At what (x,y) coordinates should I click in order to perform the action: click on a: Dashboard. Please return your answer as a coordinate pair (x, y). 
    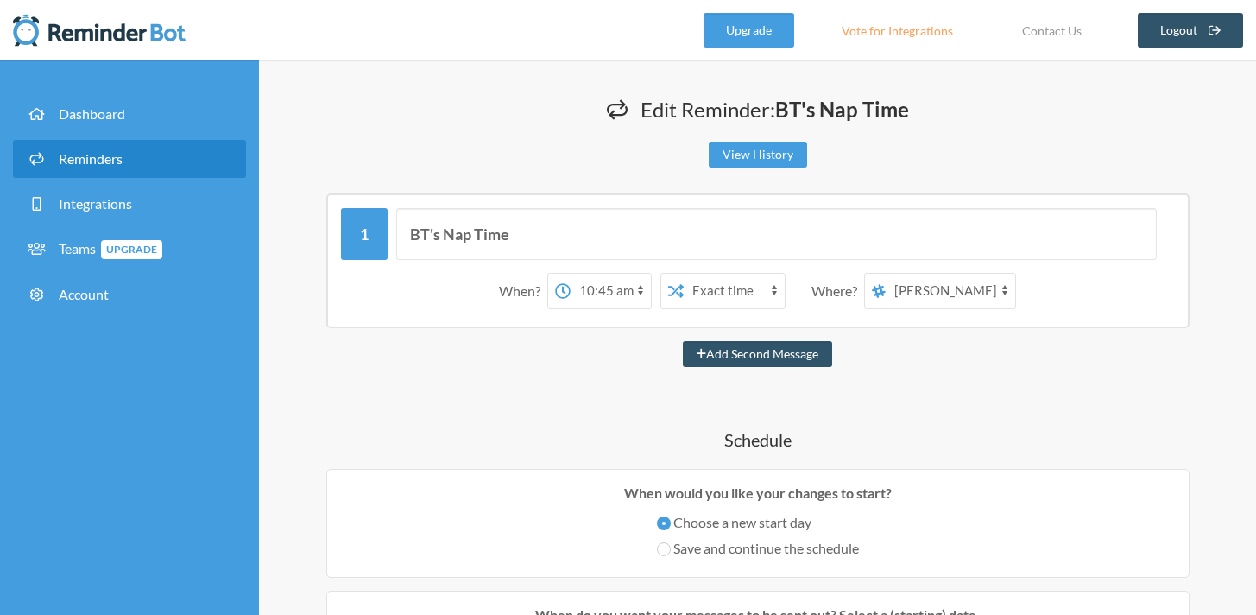
    Looking at the image, I should click on (129, 114).